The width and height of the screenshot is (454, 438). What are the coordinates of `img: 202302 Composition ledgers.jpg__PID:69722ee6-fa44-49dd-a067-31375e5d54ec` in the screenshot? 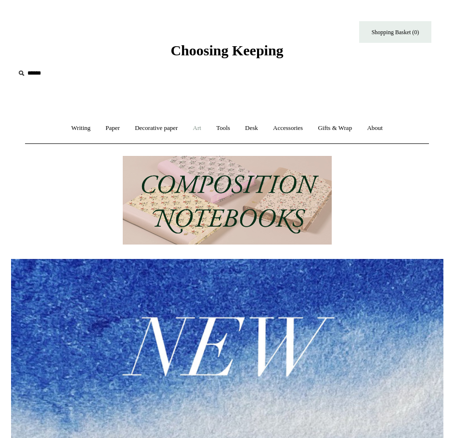 It's located at (227, 200).